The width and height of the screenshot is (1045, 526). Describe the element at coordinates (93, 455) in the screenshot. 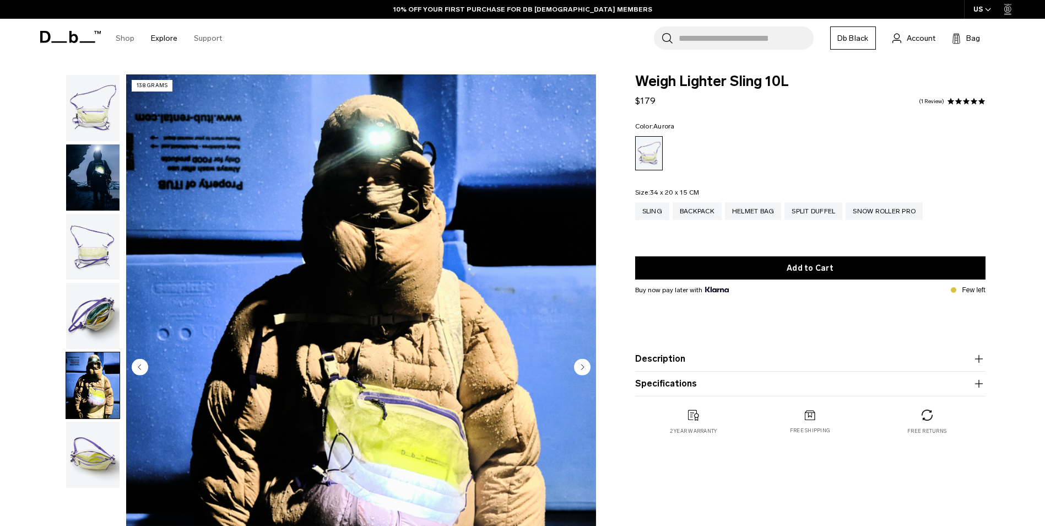

I see `button: Weigh_Lighter_Sling_10L_4.png` at that location.